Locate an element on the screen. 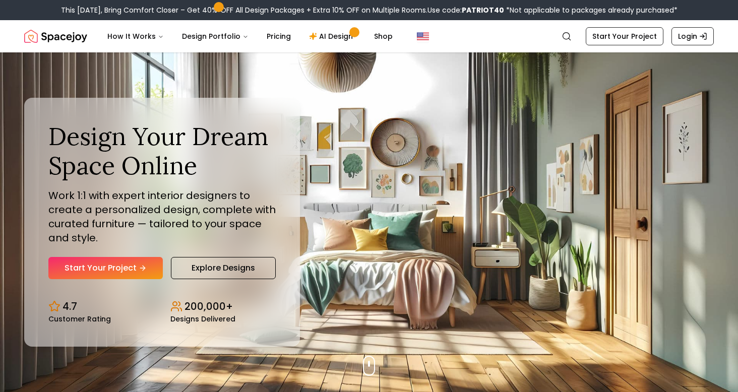 The image size is (738, 392). a: AI Design is located at coordinates (332, 36).